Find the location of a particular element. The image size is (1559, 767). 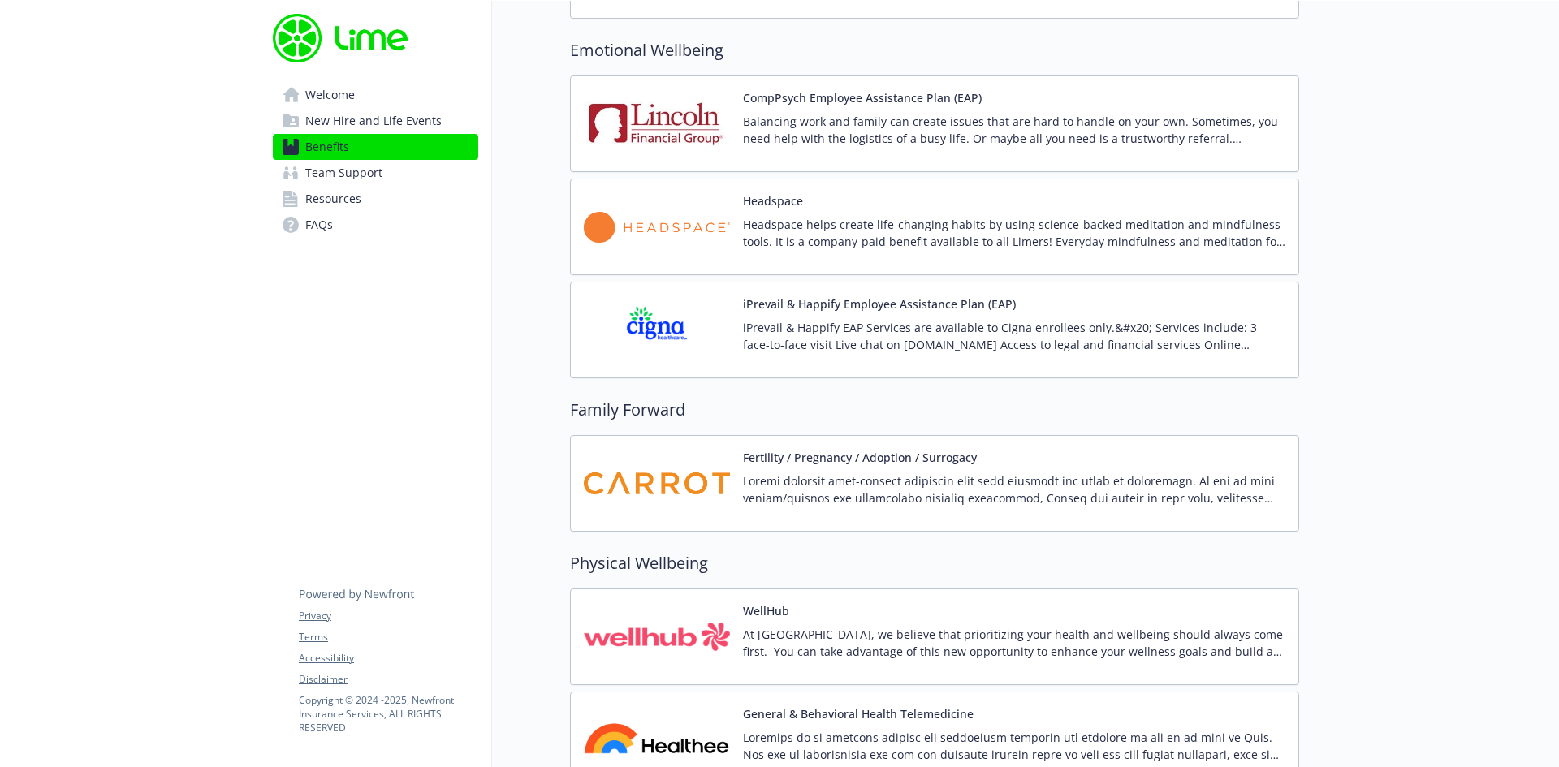

h2: Emotional Wellbeing is located at coordinates (935, 50).